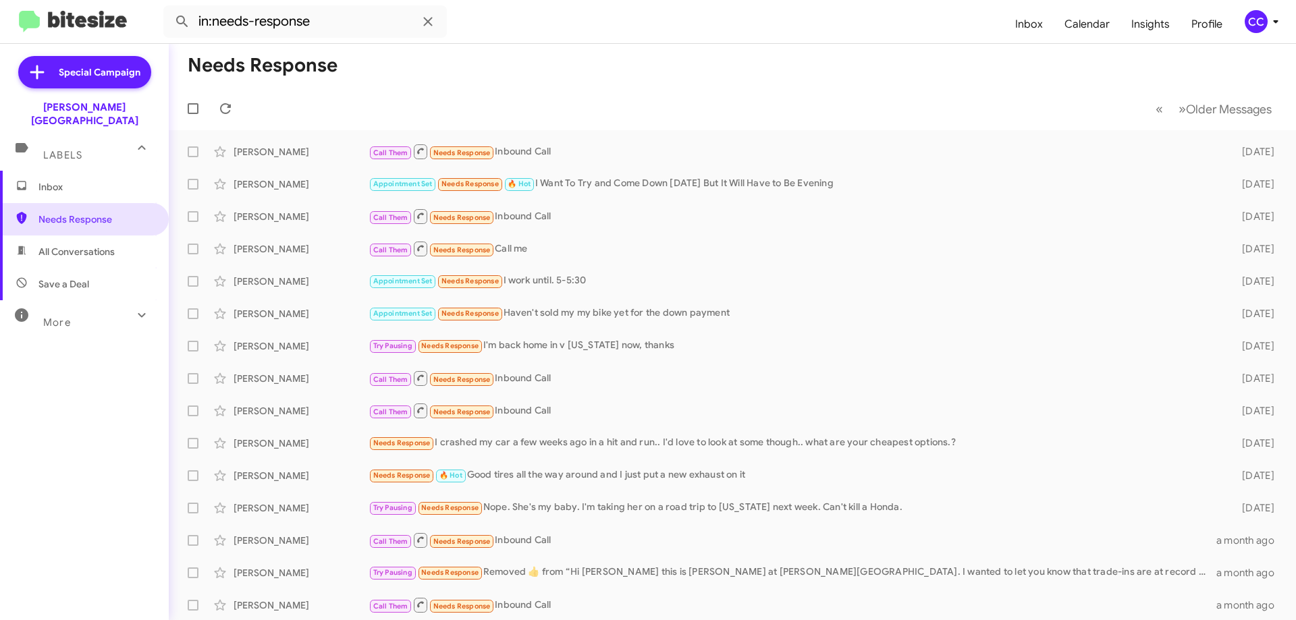  I want to click on span: Calendar, so click(1087, 24).